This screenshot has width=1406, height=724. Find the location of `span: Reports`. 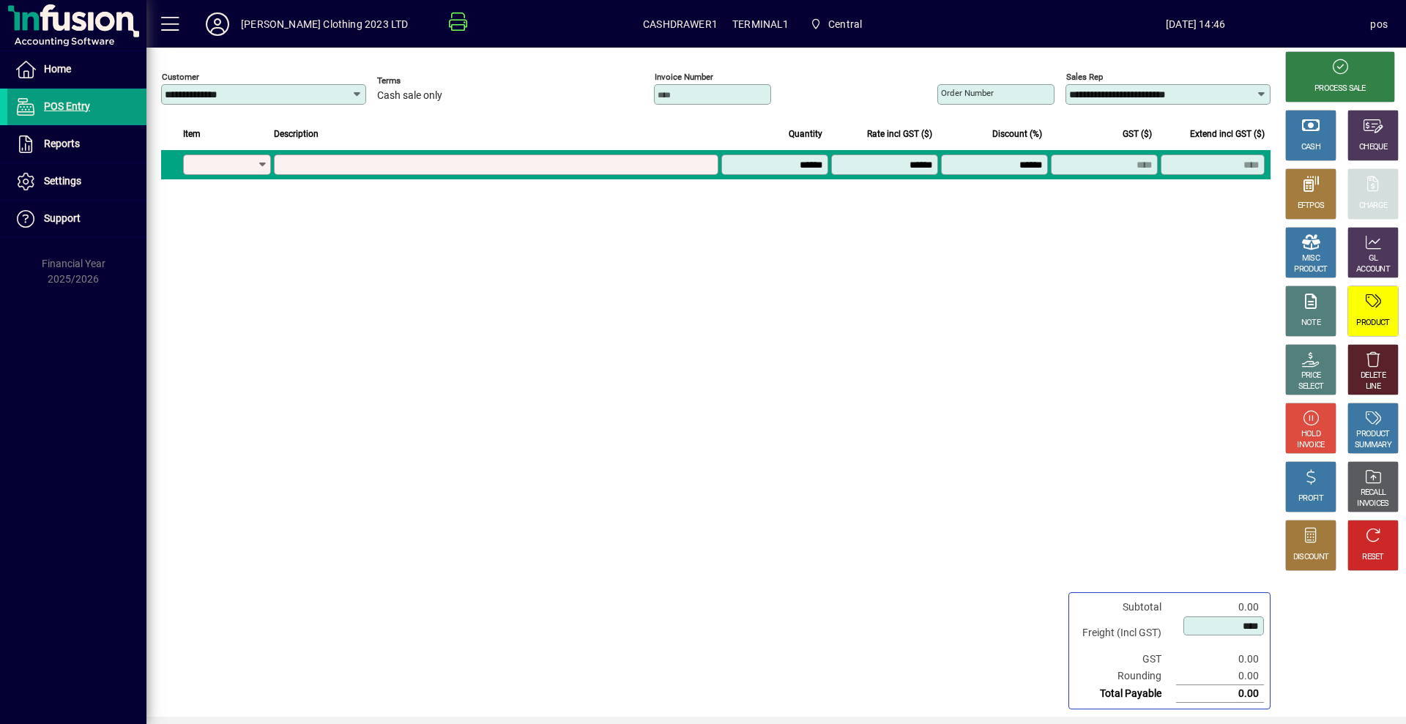

span: Reports is located at coordinates (62, 144).